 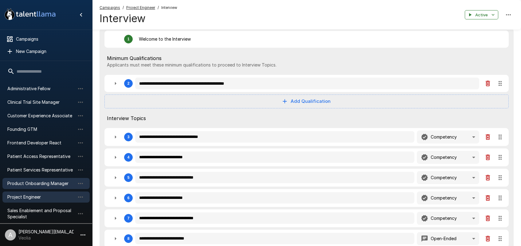 What do you see at coordinates (138, 18) in the screenshot?
I see `h4: Interview` at bounding box center [138, 18].